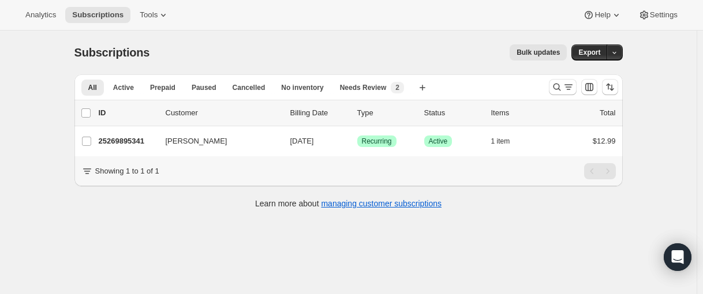 This screenshot has height=294, width=703. I want to click on span: Export, so click(589, 53).